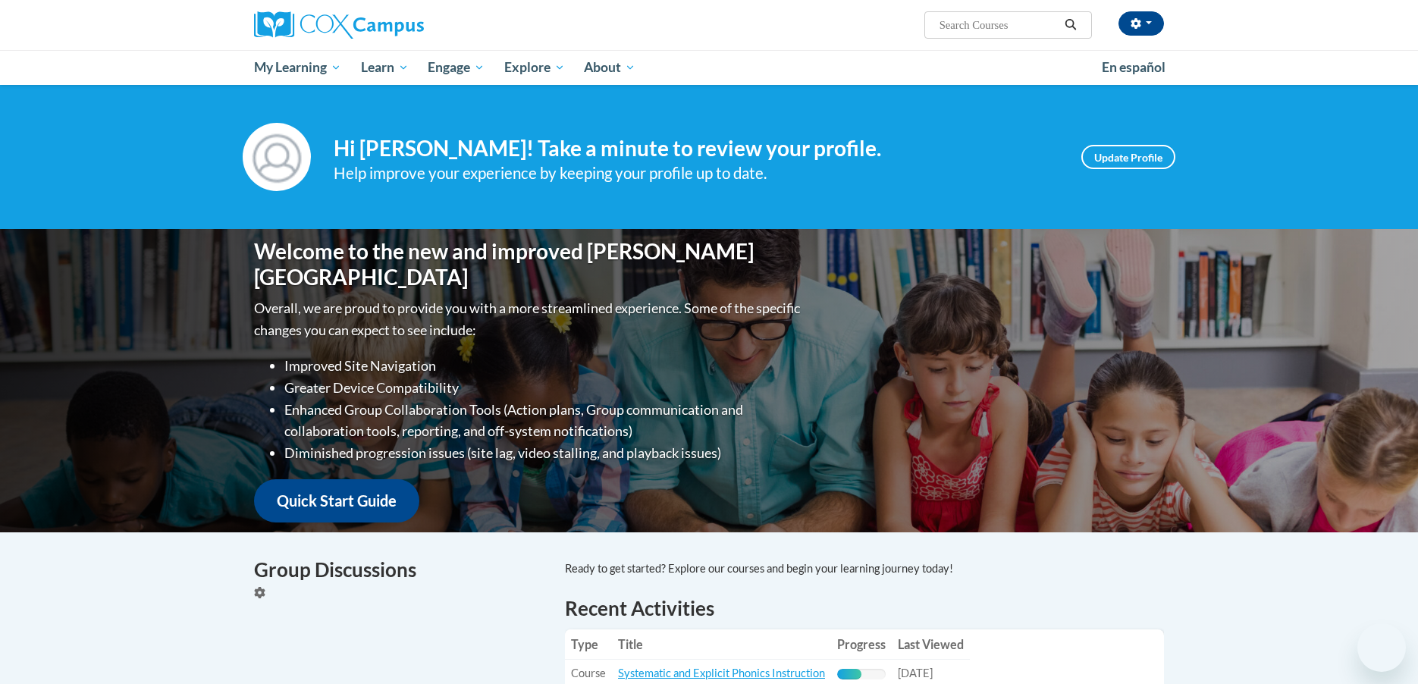 This screenshot has height=684, width=1418. Describe the element at coordinates (337, 501) in the screenshot. I see `a: Quick Start Guide` at that location.